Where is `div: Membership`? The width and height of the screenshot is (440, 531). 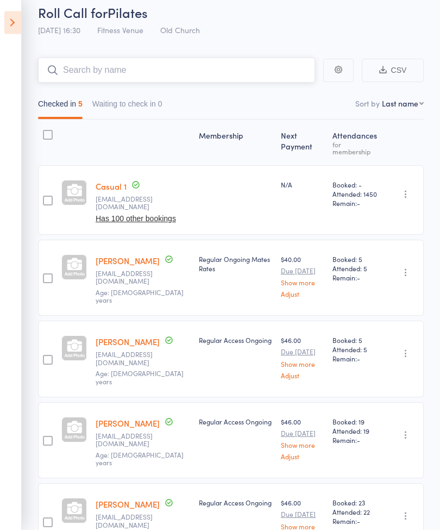
div: Membership is located at coordinates (235, 144).